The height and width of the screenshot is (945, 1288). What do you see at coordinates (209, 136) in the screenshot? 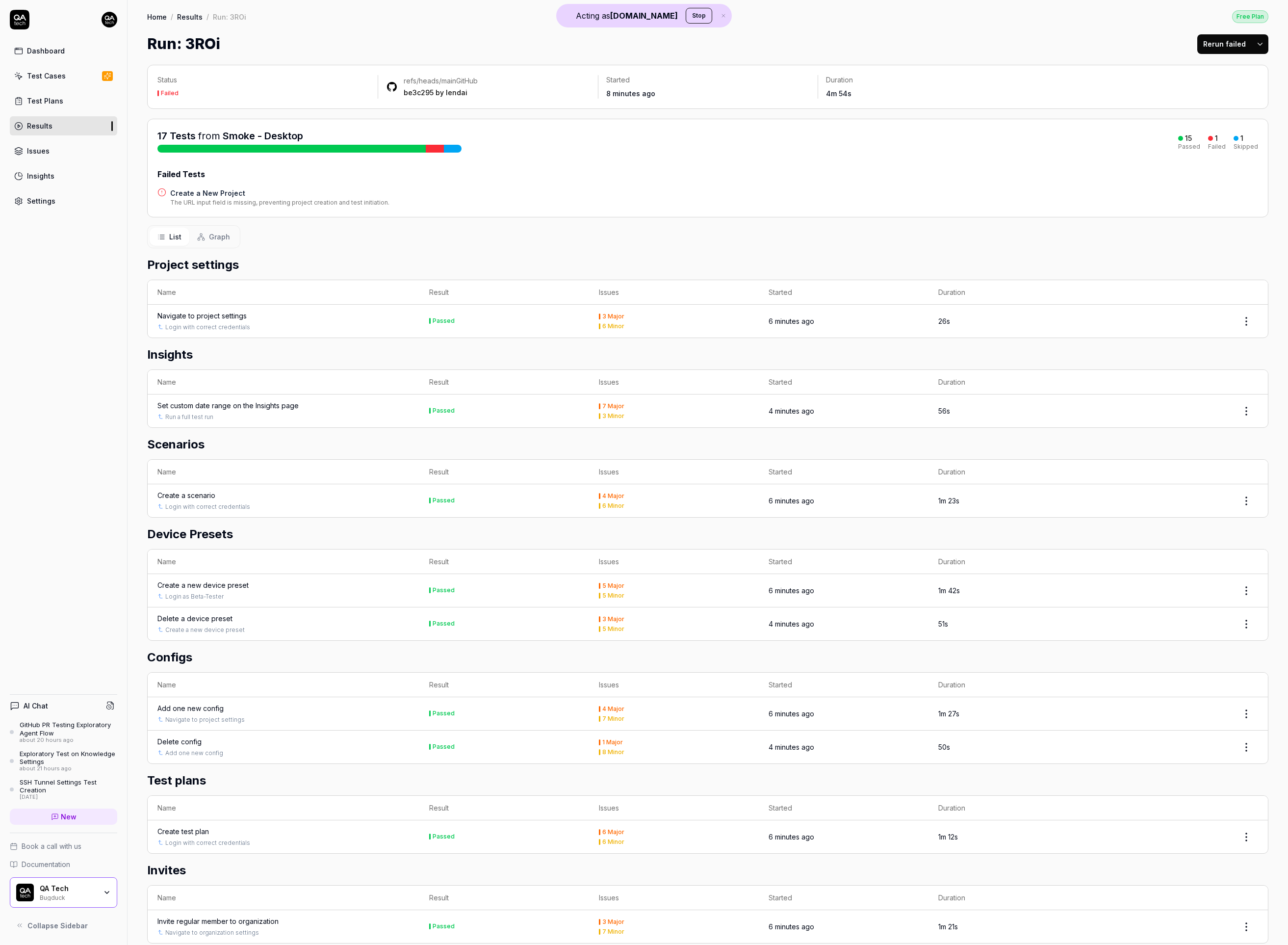
I see `span: from` at bounding box center [209, 136].